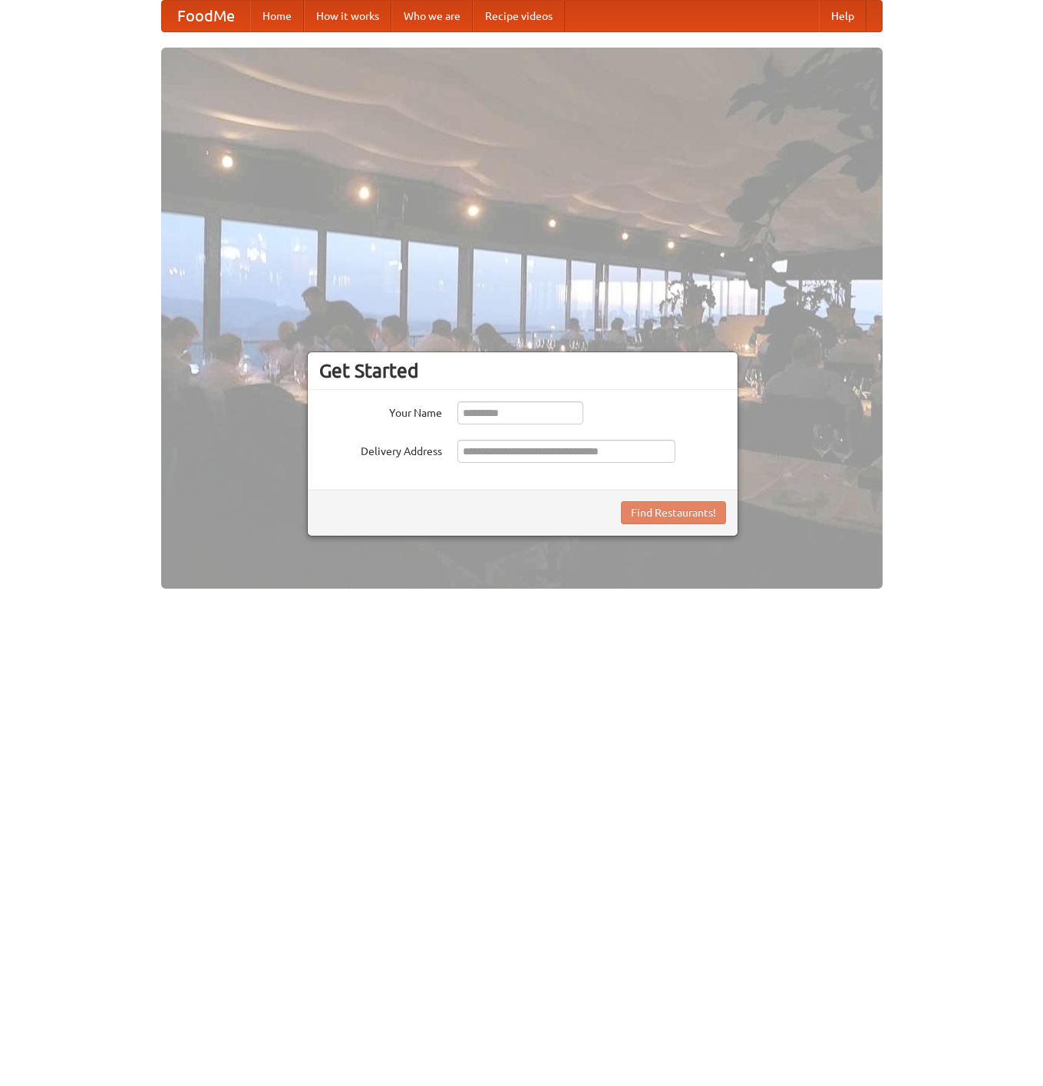 Image resolution: width=1043 pixels, height=1086 pixels. Describe the element at coordinates (381, 449) in the screenshot. I see `label: Delivery Address` at that location.